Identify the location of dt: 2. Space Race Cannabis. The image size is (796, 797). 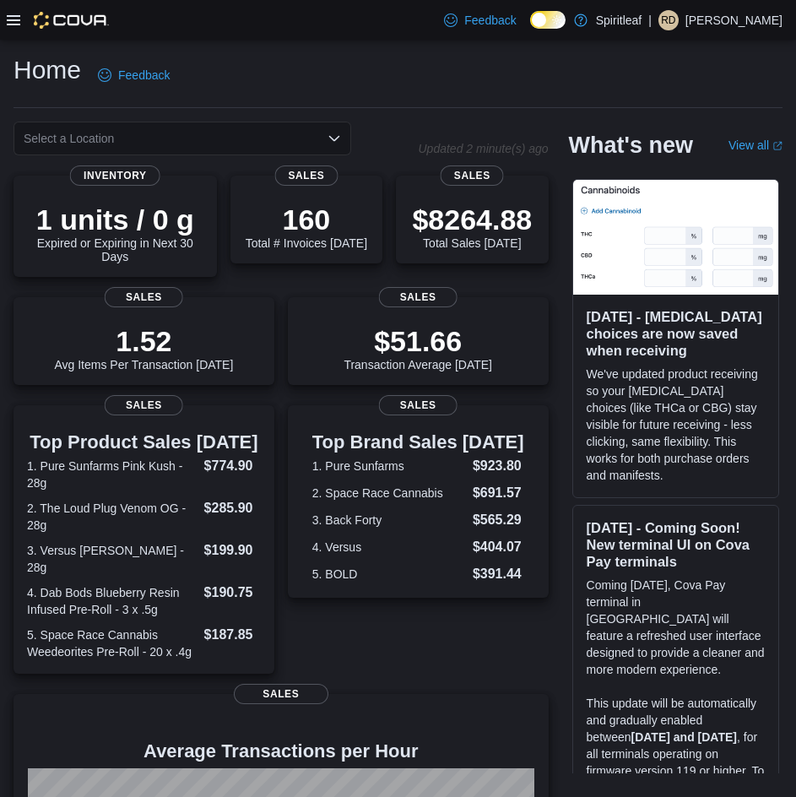
(389, 493).